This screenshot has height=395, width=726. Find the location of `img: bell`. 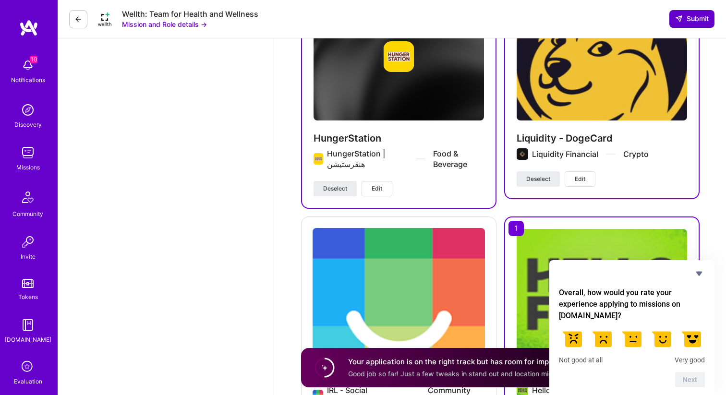

img: bell is located at coordinates (28, 65).